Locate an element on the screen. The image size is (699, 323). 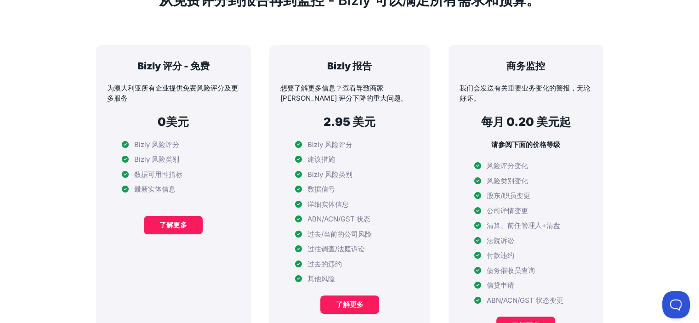
font: ABN/ACN/GST 状态变更 is located at coordinates (525, 300).